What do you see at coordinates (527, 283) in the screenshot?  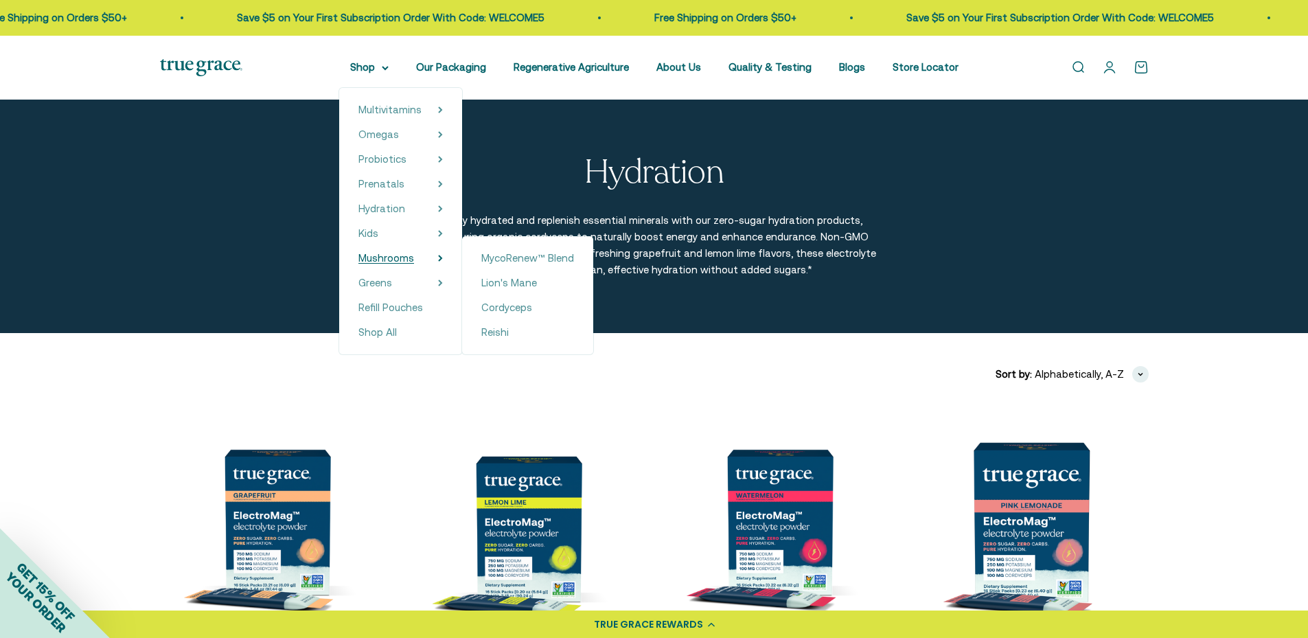 I see `a: Lion's Mane` at bounding box center [527, 283].